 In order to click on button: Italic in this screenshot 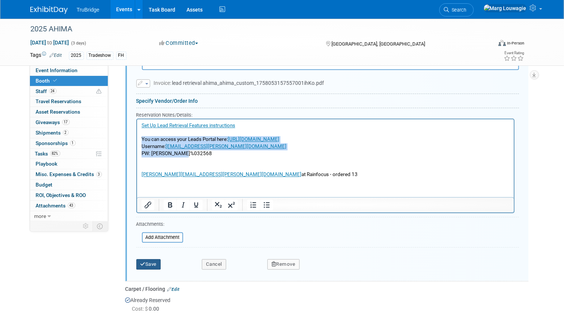, I will do `click(183, 205)`.